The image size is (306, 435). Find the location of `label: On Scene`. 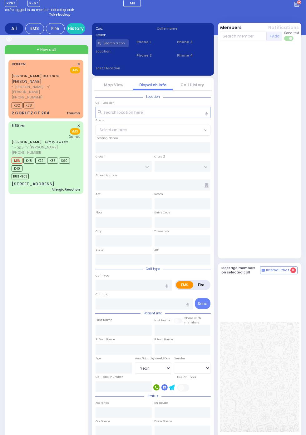

label: On Scene is located at coordinates (103, 421).